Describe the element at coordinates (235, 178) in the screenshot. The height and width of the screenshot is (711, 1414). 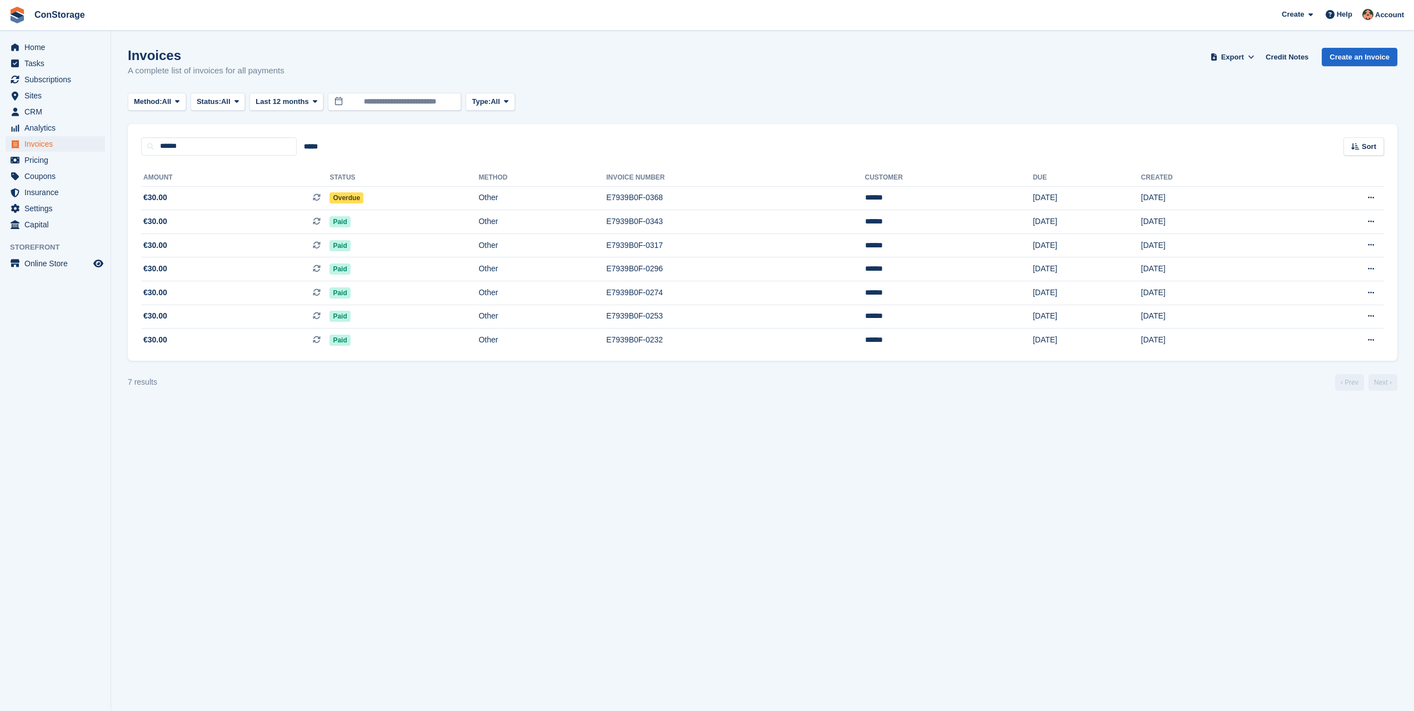
I see `th: Amount` at that location.